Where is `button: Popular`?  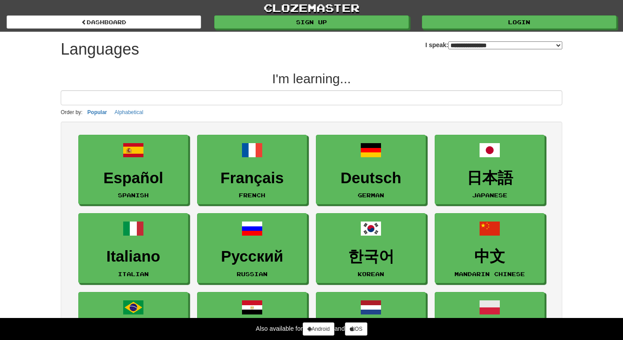 button: Popular is located at coordinates (97, 112).